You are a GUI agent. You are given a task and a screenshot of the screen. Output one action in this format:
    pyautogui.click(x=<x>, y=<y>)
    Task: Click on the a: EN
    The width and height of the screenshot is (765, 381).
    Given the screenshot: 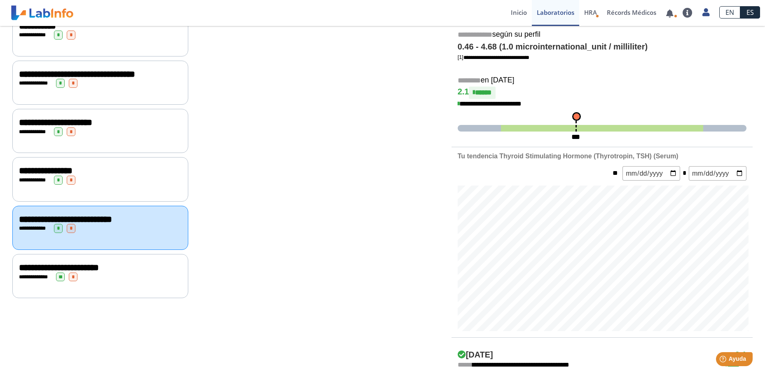 What is the action you would take?
    pyautogui.click(x=730, y=12)
    